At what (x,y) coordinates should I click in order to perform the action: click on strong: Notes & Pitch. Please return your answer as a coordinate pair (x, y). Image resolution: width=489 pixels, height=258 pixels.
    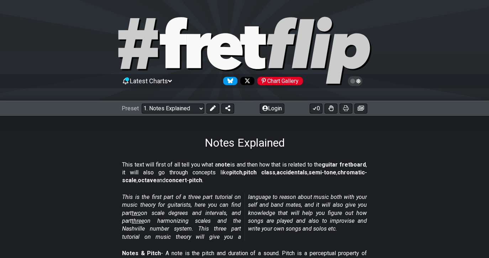
    Looking at the image, I should click on (141, 253).